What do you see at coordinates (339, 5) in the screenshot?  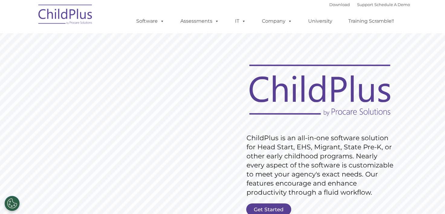 I see `a: Download` at bounding box center [339, 5].